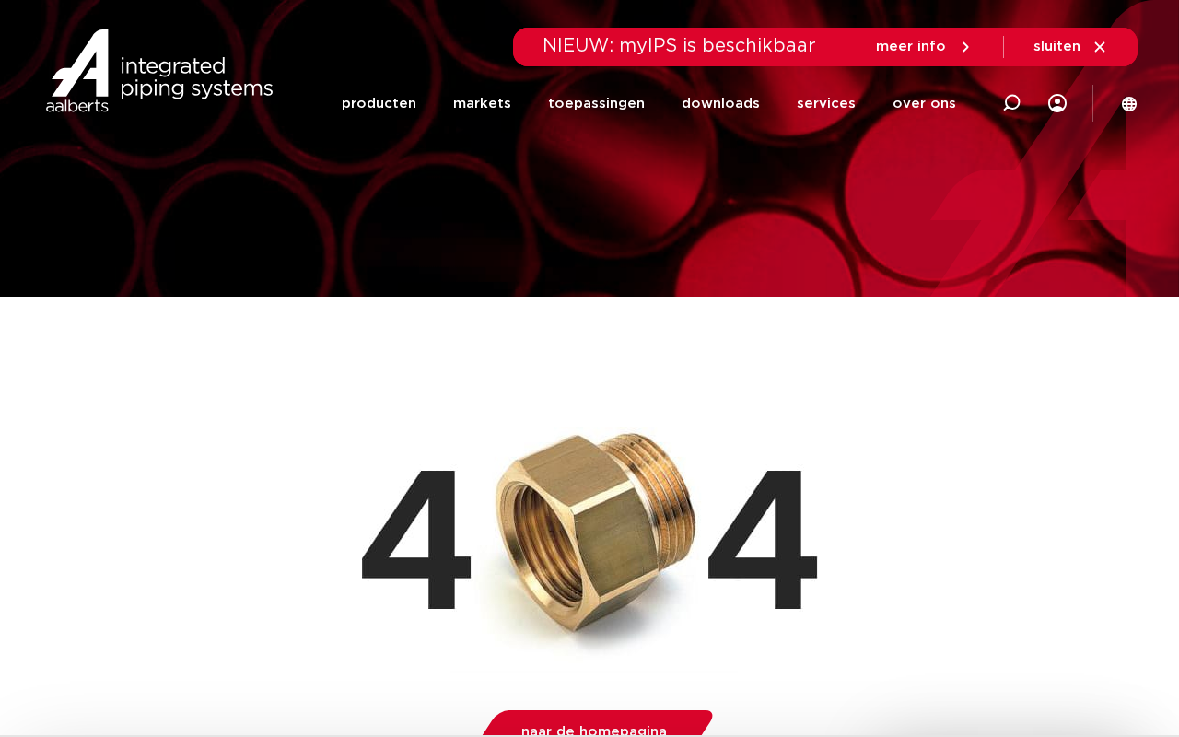 The height and width of the screenshot is (737, 1179). Describe the element at coordinates (378, 103) in the screenshot. I see `a: producten` at that location.